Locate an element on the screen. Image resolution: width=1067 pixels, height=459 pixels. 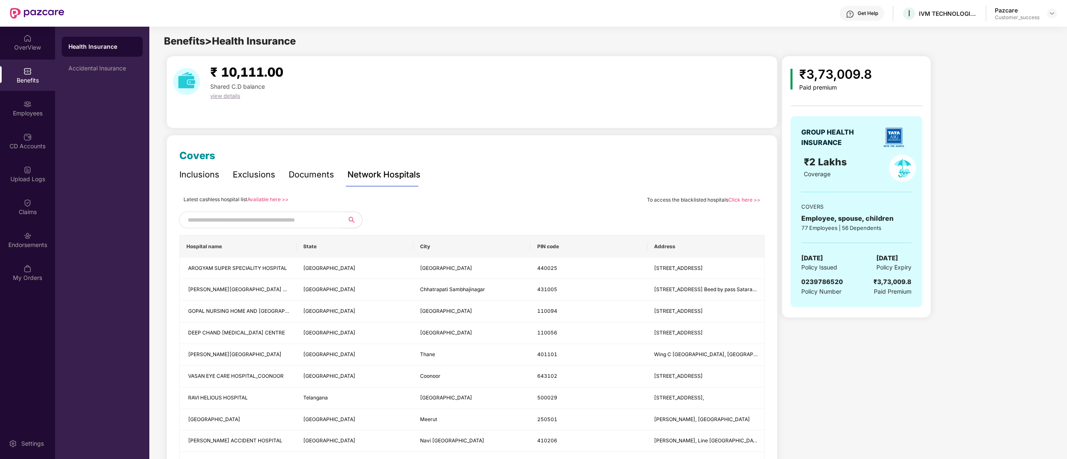
span: Address is located at coordinates (705, 247).